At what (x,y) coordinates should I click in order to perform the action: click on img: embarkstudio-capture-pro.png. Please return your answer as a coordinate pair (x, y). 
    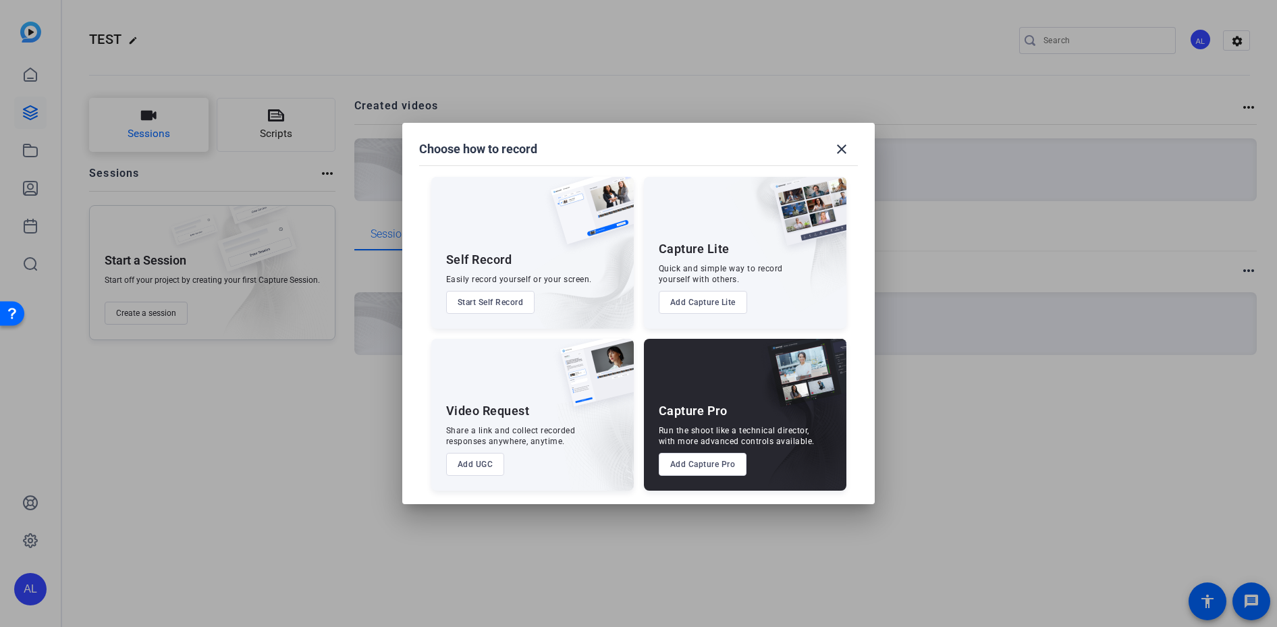
    Looking at the image, I should click on (797, 423).